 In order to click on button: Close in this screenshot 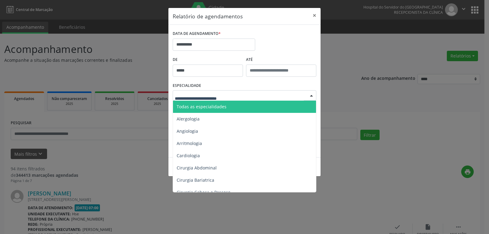, I will do `click(314, 15)`.